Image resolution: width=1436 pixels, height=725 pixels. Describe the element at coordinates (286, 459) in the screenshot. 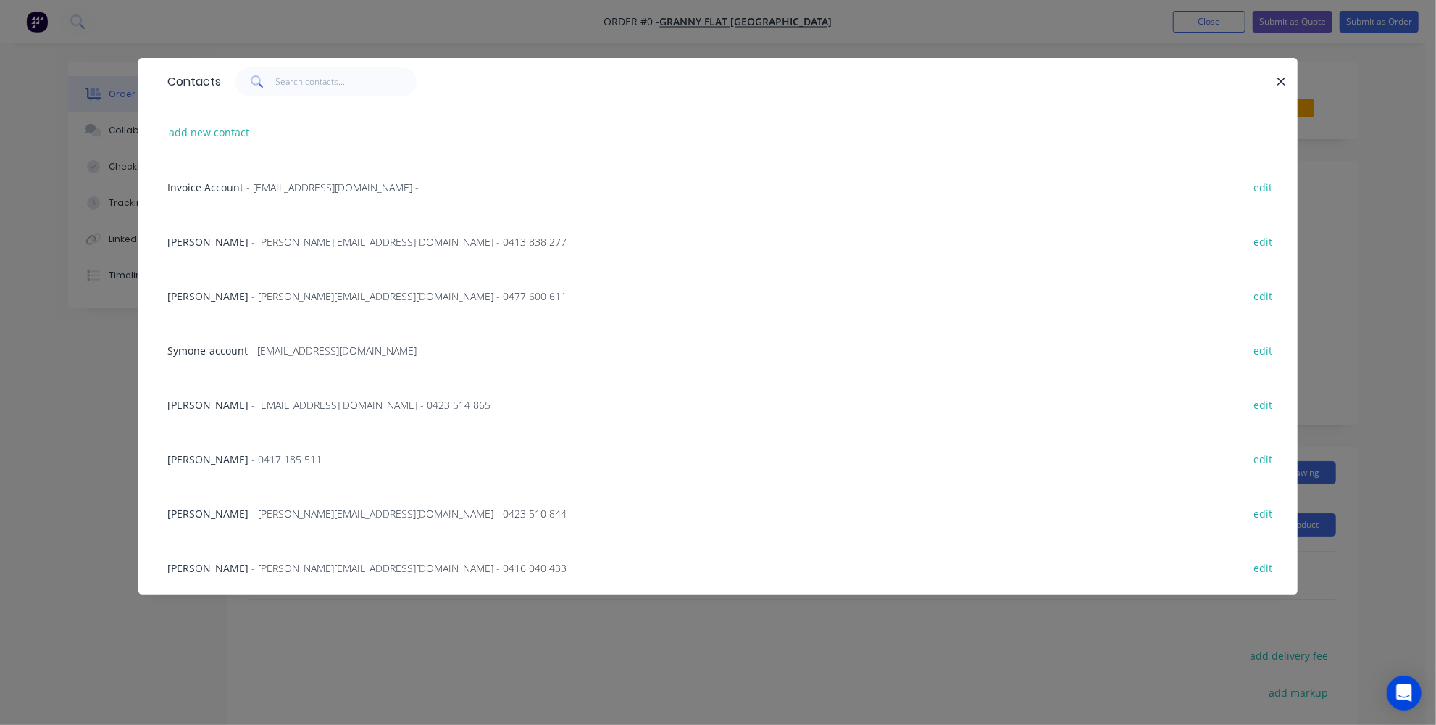

I see `span: - 0417 185 511` at that location.